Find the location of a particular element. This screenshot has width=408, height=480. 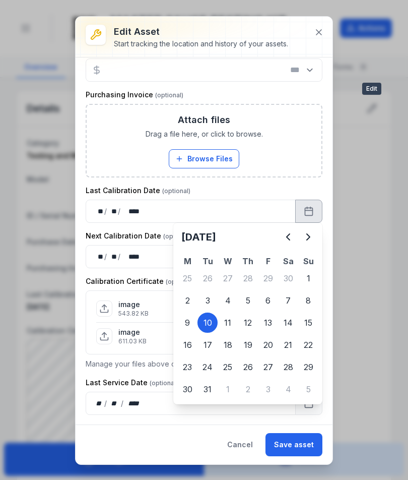

div: Thursday 19 December 2024 is located at coordinates (248, 345).